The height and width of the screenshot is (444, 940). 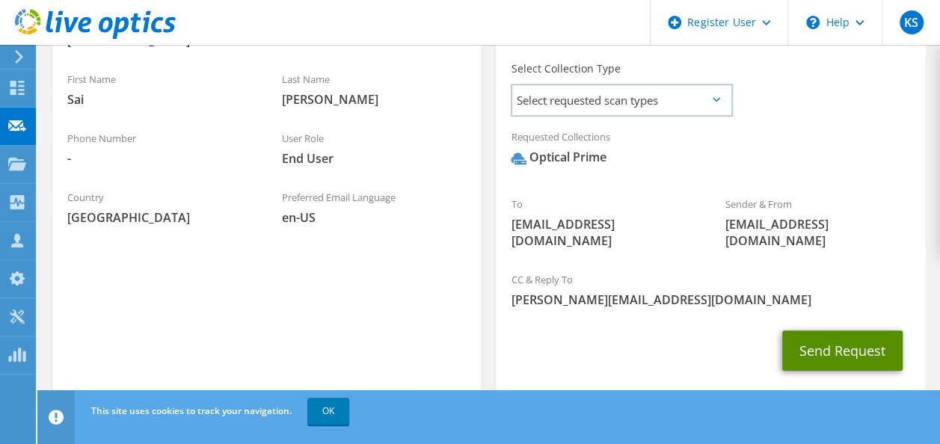 I want to click on span: KS, so click(x=911, y=22).